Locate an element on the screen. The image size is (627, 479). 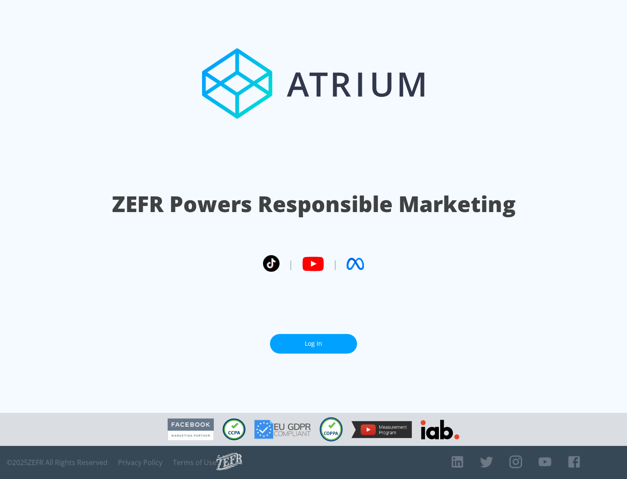
img: GDPR Compliant is located at coordinates (282, 429).